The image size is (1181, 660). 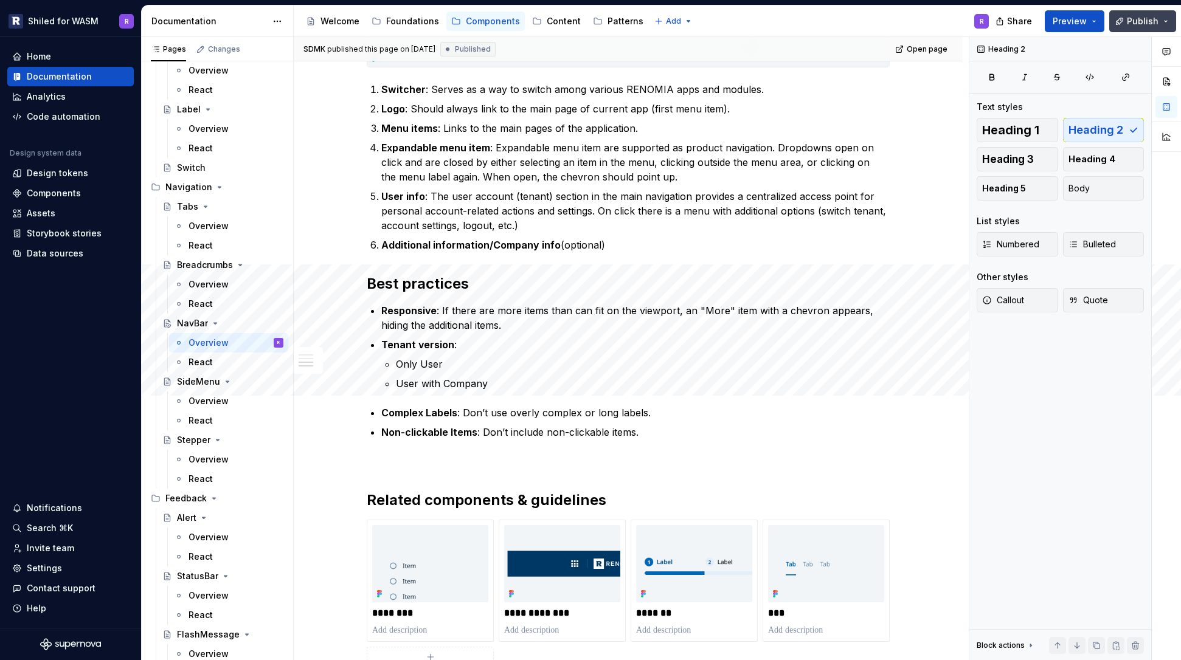 What do you see at coordinates (223, 635) in the screenshot?
I see `a: FlashMessage` at bounding box center [223, 635].